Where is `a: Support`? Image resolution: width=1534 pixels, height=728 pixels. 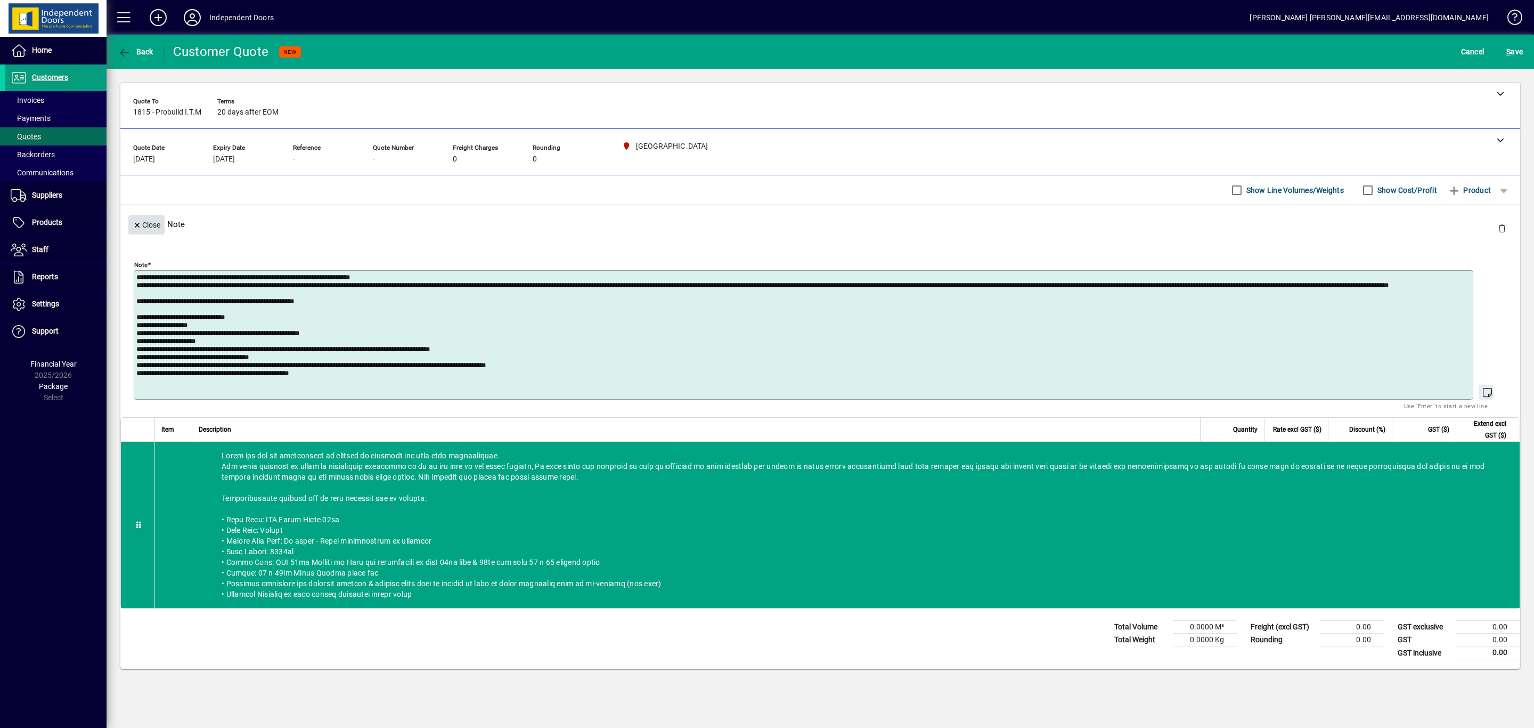 a: Support is located at coordinates (56, 331).